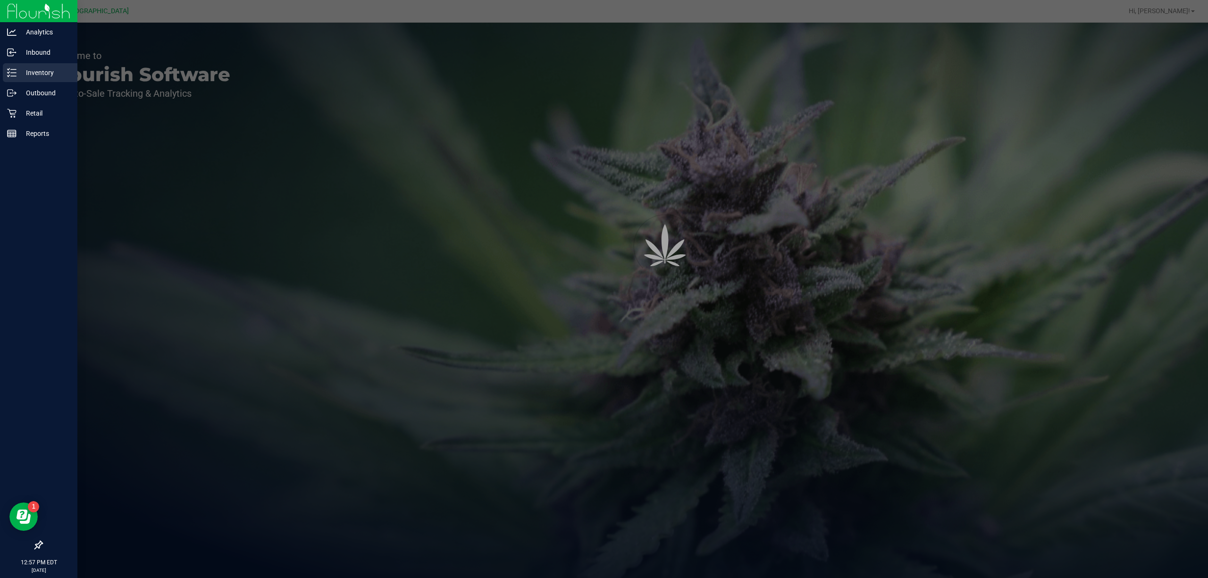  What do you see at coordinates (45, 73) in the screenshot?
I see `p: Inventory` at bounding box center [45, 73].